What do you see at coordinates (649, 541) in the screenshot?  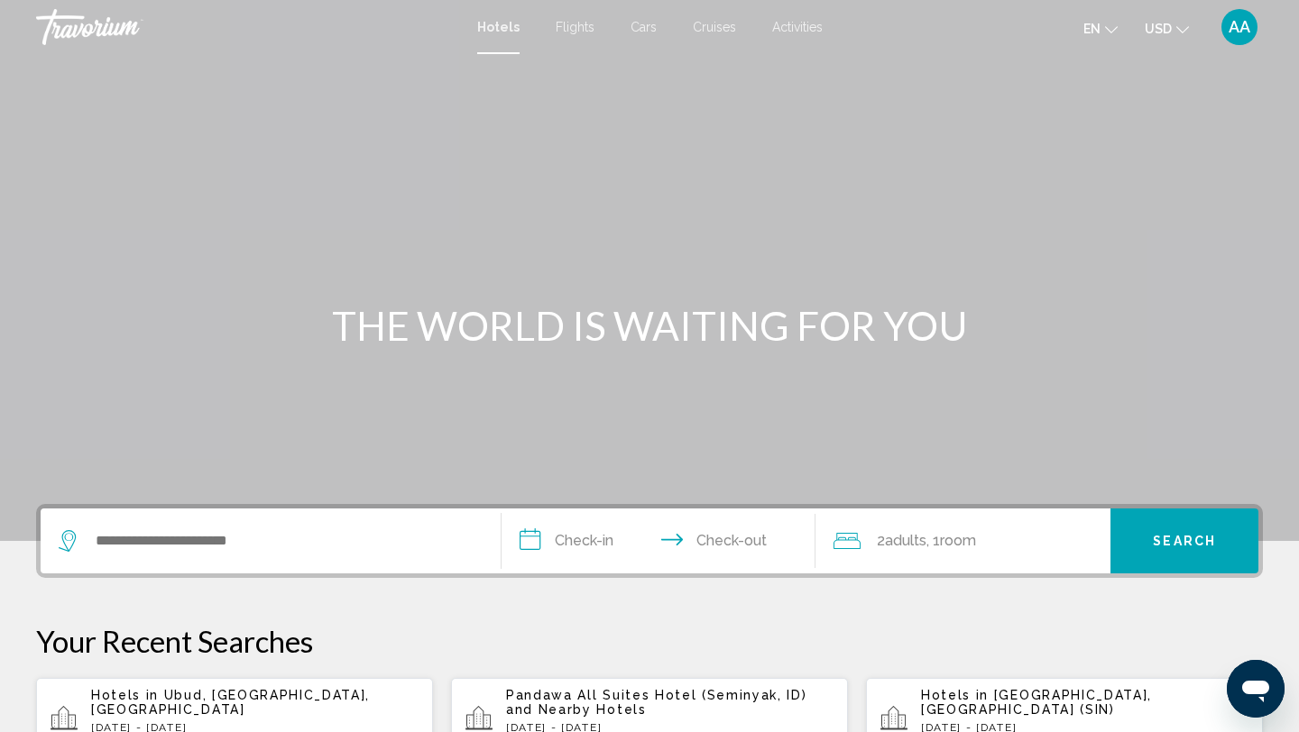 I see `div: Search widget` at bounding box center [649, 541].